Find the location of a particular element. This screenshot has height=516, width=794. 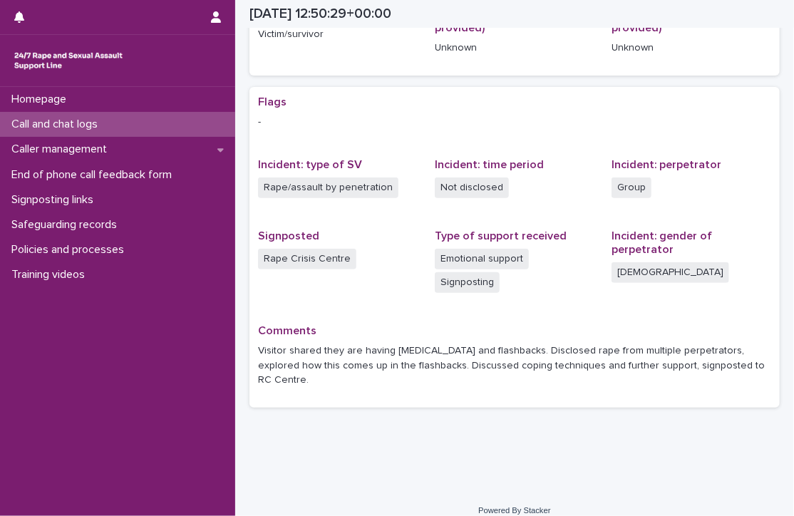

img: rhQMoQhaT3yELyF149Cw is located at coordinates (68, 61).